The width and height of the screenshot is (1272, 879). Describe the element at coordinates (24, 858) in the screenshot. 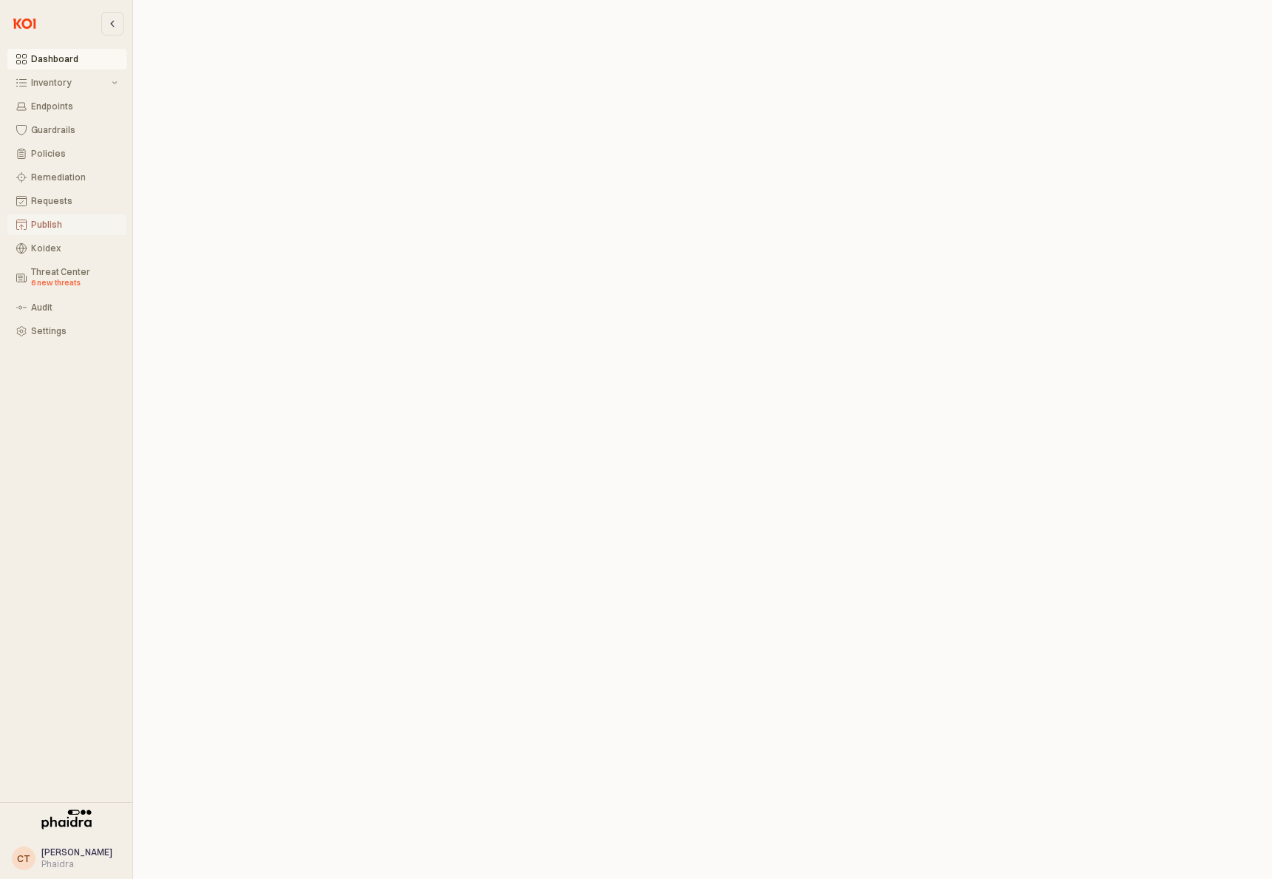

I see `div: CT` at that location.